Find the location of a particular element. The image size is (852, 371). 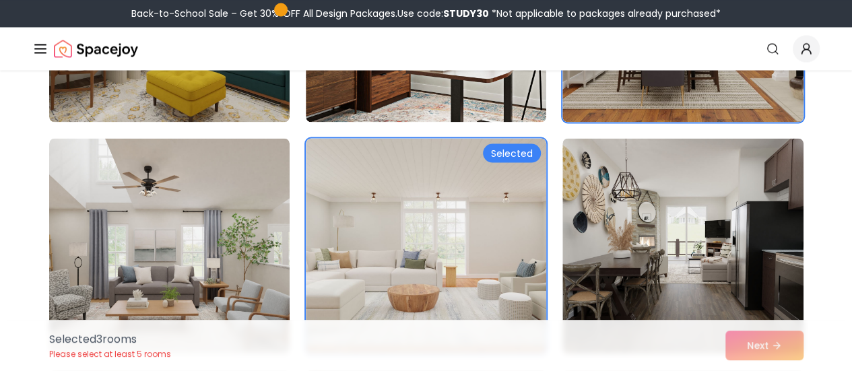

a: Spacejoy is located at coordinates (96, 49).